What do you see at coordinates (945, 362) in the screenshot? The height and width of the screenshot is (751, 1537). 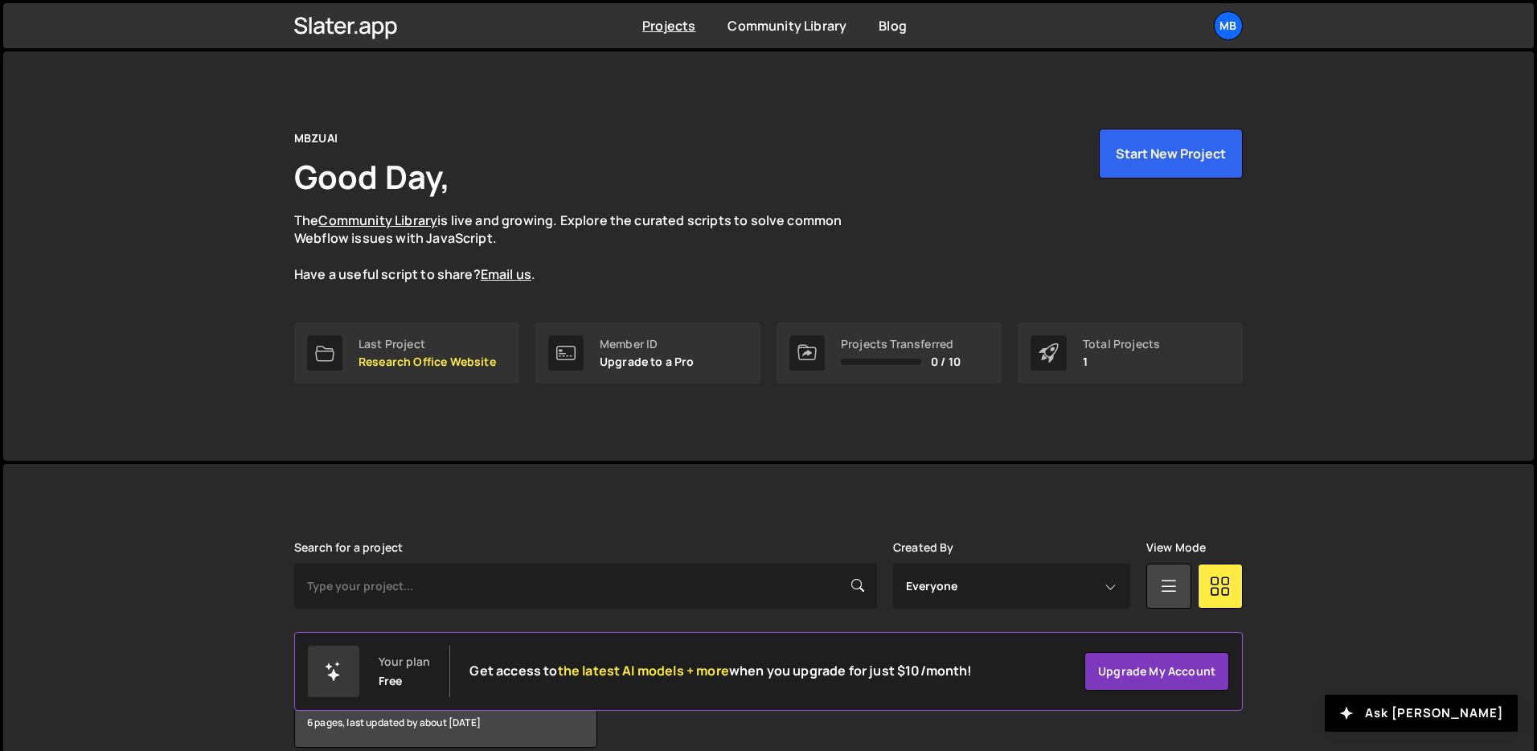 I see `span: 0 / 10` at bounding box center [945, 362].